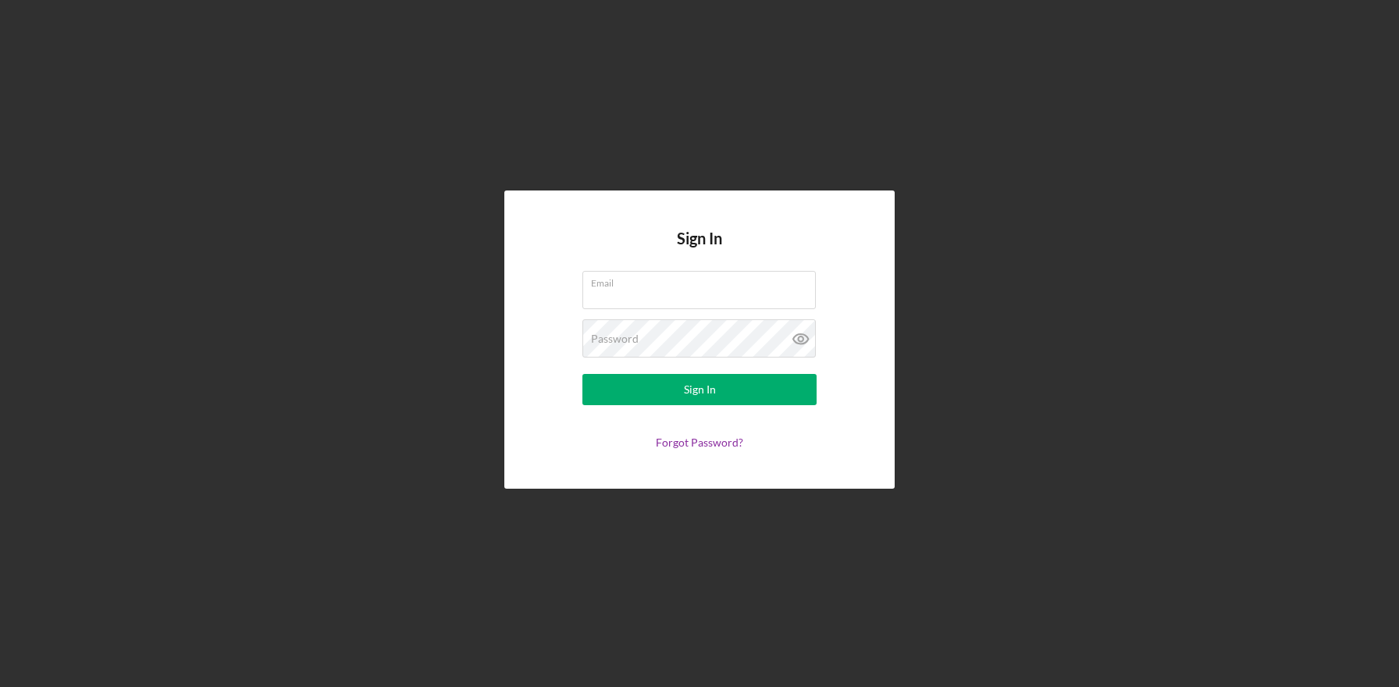  Describe the element at coordinates (699, 390) in the screenshot. I see `button: Sign In` at that location.